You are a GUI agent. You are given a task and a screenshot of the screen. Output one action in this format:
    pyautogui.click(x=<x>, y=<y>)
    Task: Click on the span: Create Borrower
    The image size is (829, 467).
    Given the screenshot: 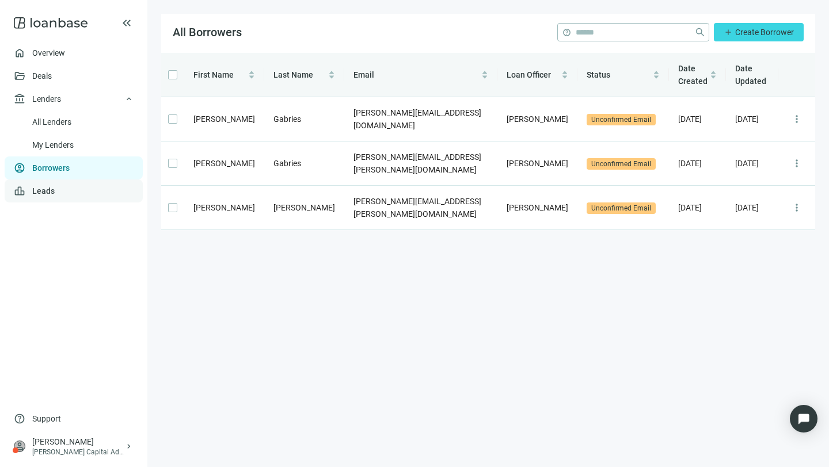 What is the action you would take?
    pyautogui.click(x=764, y=32)
    